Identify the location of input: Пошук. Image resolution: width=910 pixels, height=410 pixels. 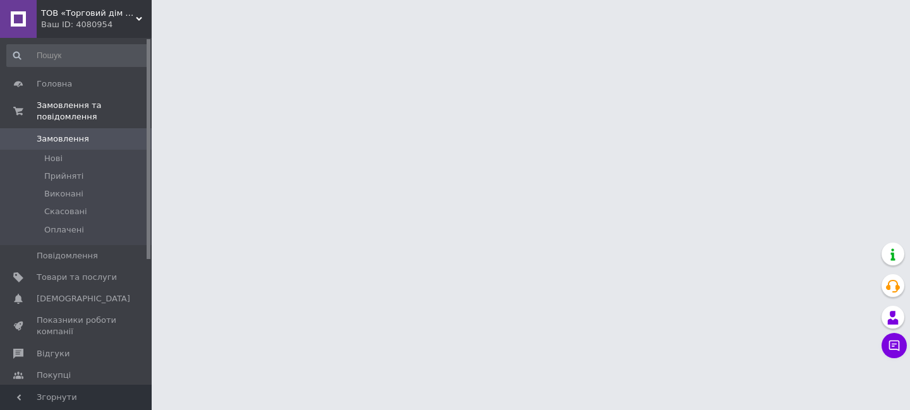
(78, 56).